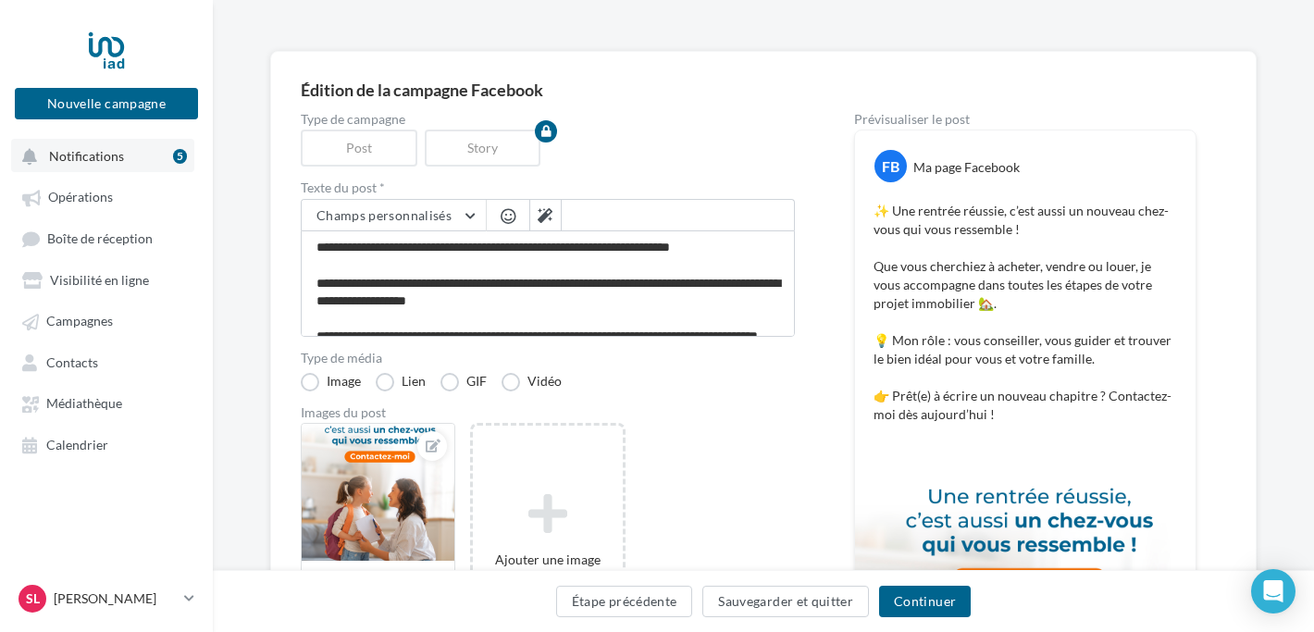 This screenshot has width=1314, height=632. What do you see at coordinates (103, 155) in the screenshot?
I see `button: Notifications 5` at bounding box center [103, 155].